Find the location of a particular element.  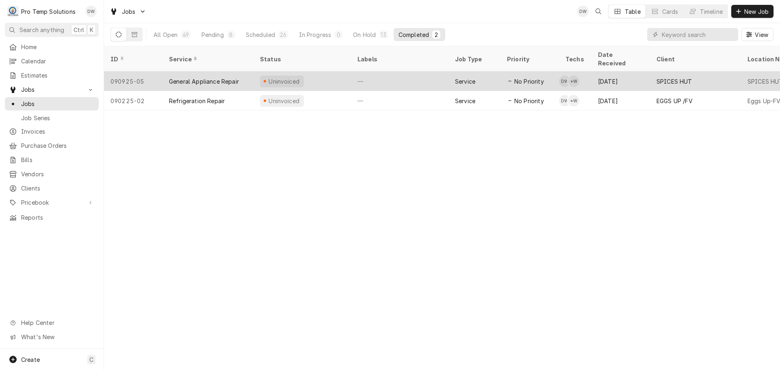

span: Search anything is located at coordinates (42, 30).